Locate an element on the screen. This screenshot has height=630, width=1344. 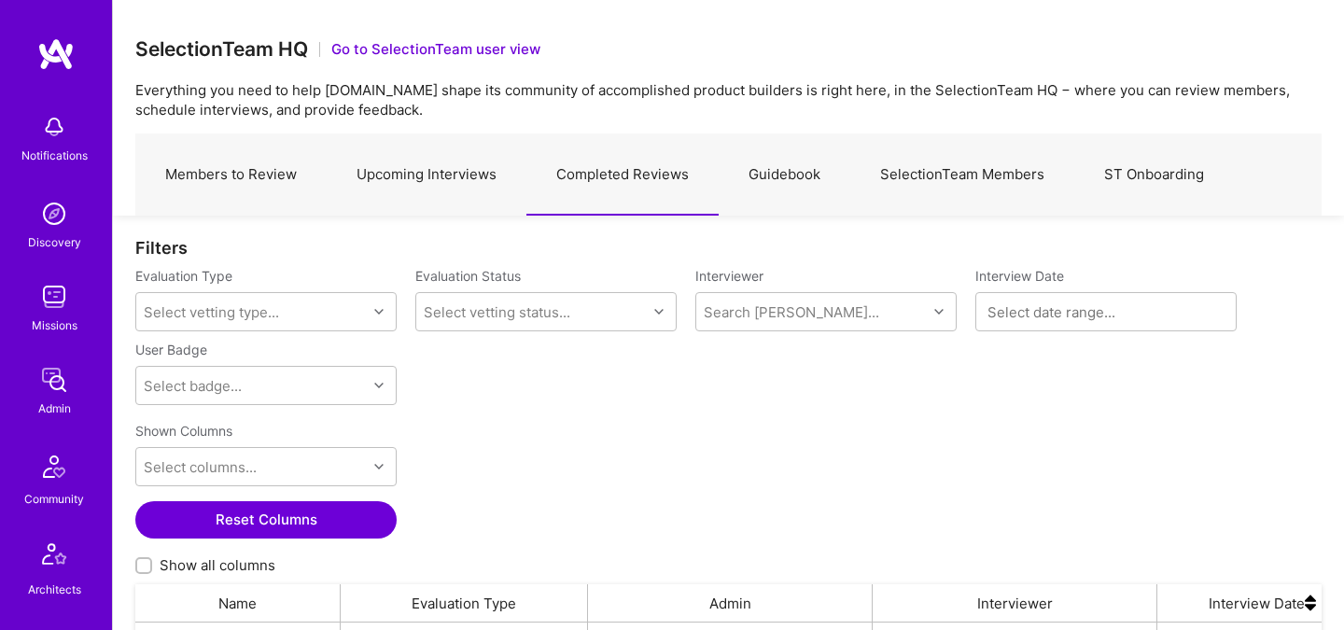
span: Show all columns is located at coordinates (217, 565).